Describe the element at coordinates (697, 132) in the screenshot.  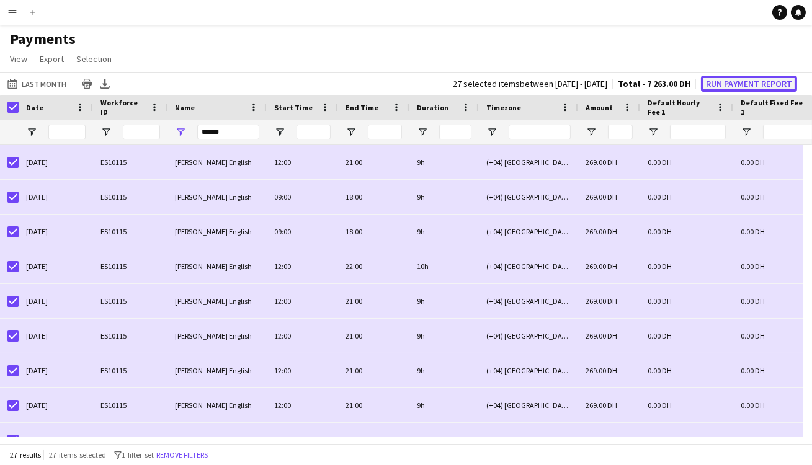
I see `input: Default Hourly Fee 1 Filter Input` at that location.